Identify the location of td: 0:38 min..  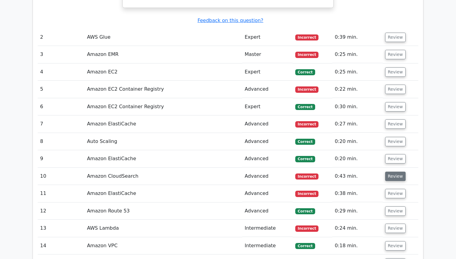
(358, 193).